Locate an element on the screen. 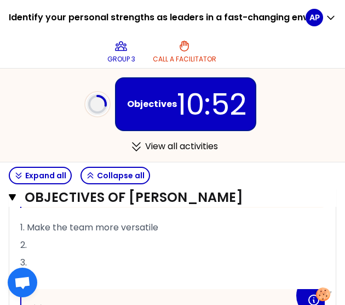 The image size is (345, 305). div: Open chat is located at coordinates (22, 282).